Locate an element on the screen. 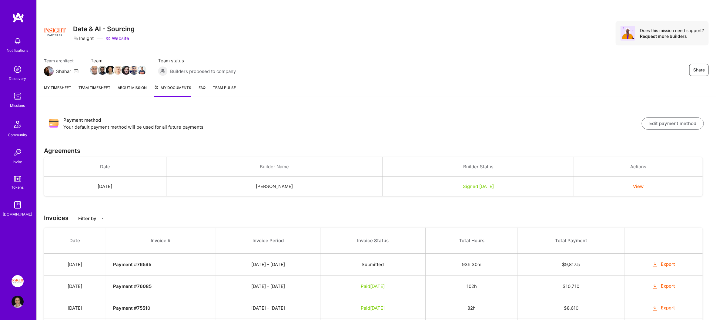  img: bell is located at coordinates (18, 41).